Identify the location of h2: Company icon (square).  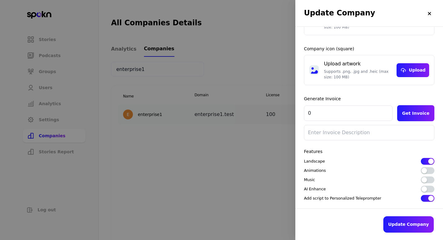
(369, 49).